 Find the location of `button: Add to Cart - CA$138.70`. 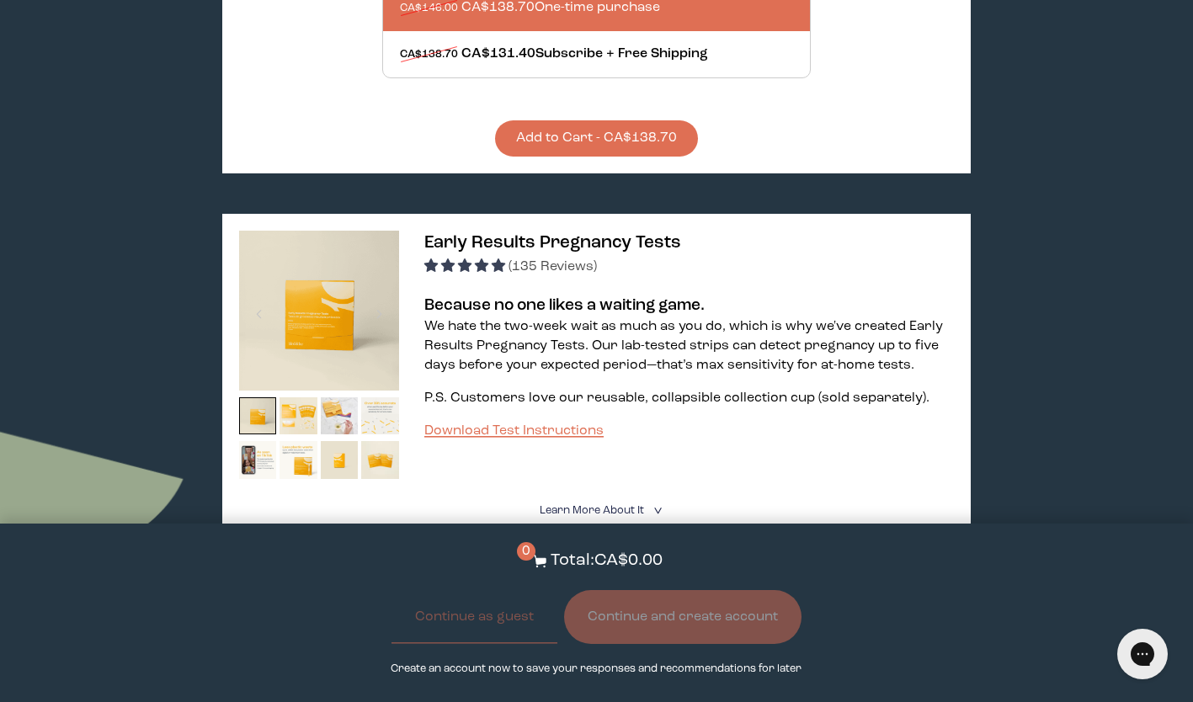

button: Add to Cart - CA$138.70 is located at coordinates (596, 138).